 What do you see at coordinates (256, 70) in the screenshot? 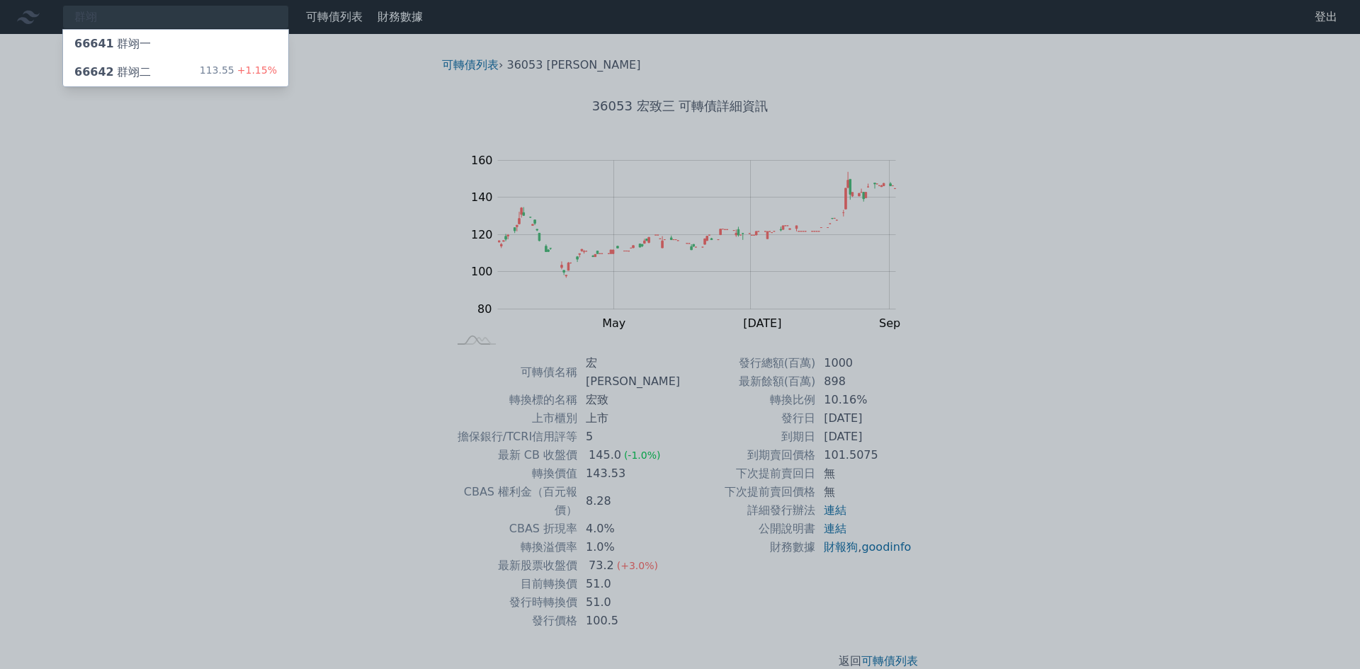
I see `span: +1.15%` at bounding box center [256, 70].